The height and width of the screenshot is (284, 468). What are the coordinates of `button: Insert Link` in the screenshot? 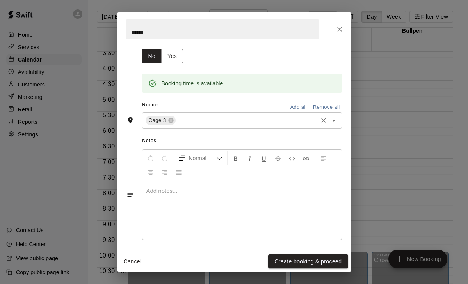 It's located at (306, 158).